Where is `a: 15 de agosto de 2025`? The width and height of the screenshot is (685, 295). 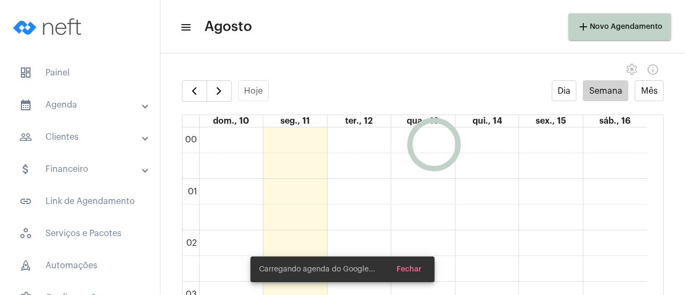 a: 15 de agosto de 2025 is located at coordinates (551, 121).